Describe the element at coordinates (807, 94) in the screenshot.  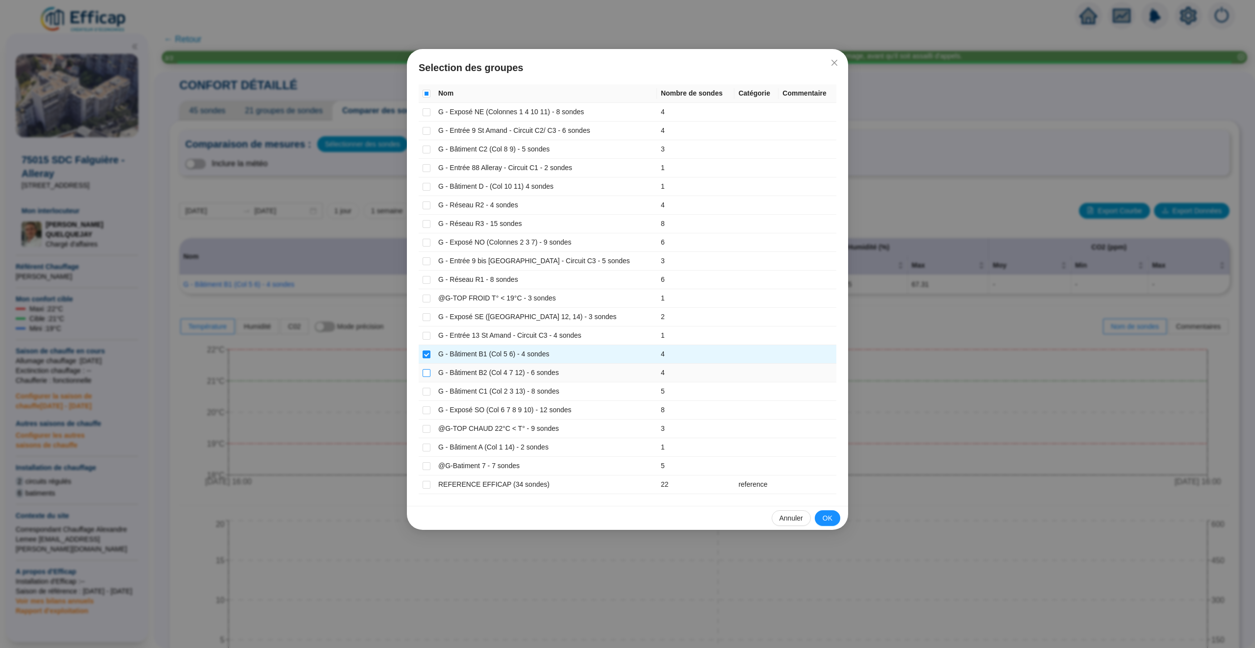
I see `th: Commentaire` at that location.